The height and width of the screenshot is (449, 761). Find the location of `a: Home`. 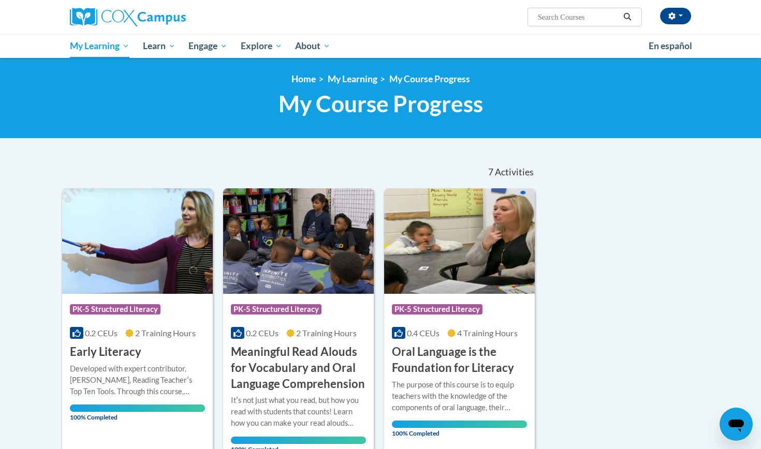

a: Home is located at coordinates (303, 79).